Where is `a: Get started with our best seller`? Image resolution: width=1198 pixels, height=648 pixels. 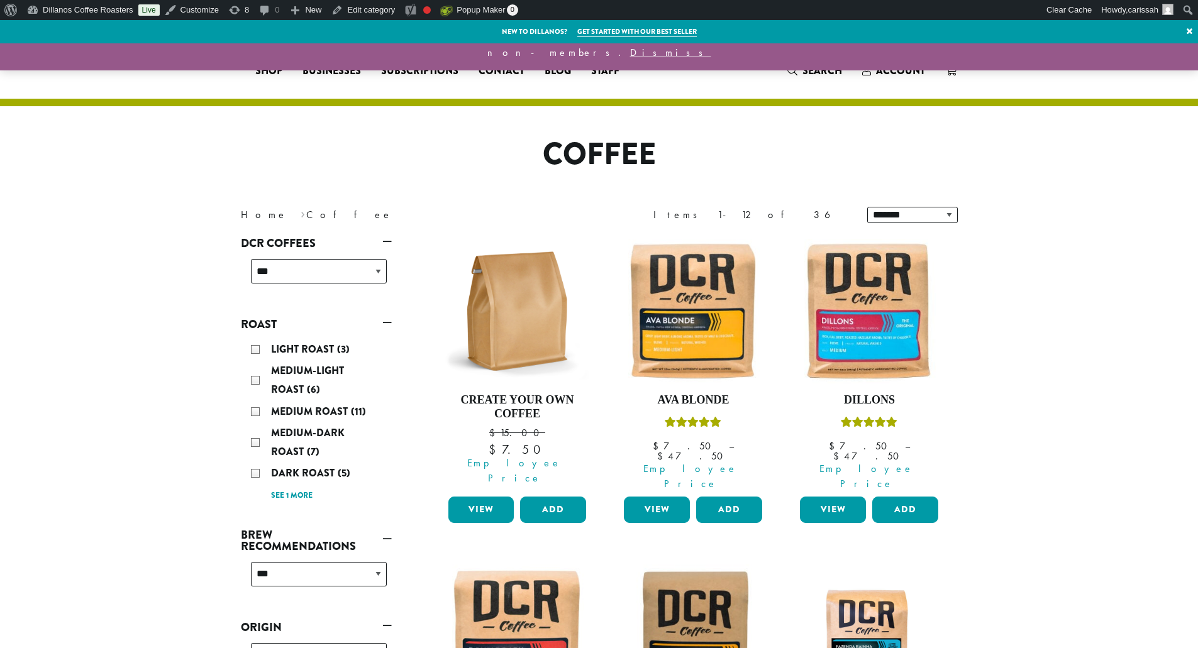 a: Get started with our best seller is located at coordinates (637, 31).